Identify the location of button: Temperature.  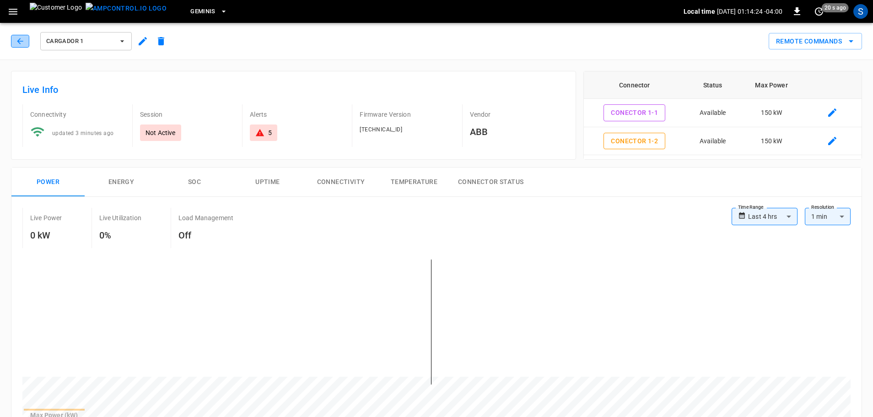
(414, 182).